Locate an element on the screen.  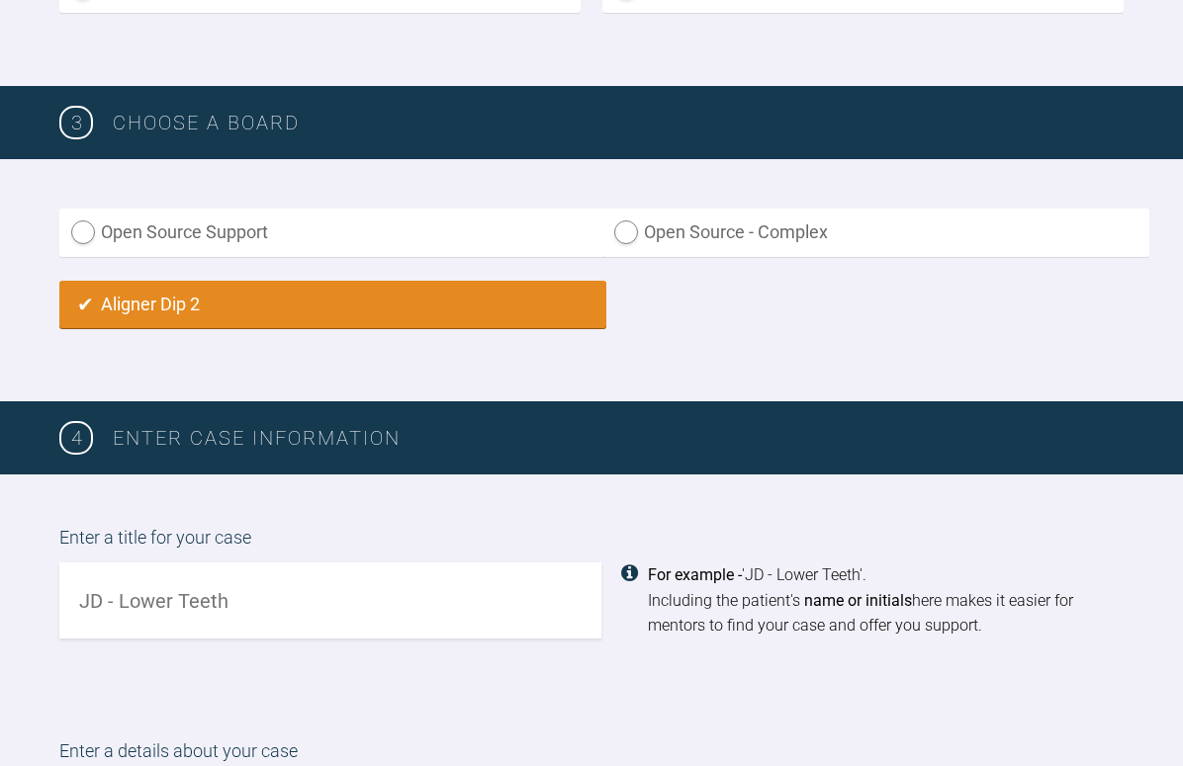
label: Aligner Dip 2 is located at coordinates (332, 305).